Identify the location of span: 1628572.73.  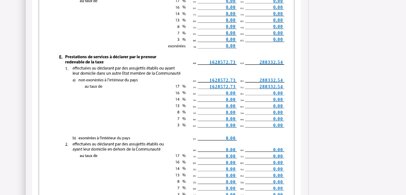
(223, 87).